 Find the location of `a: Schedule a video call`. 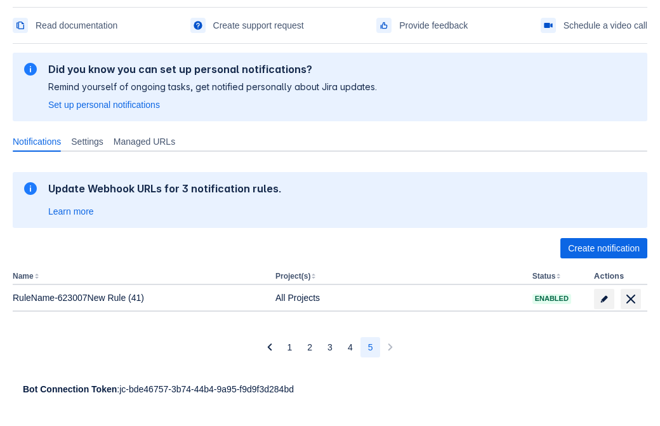

a: Schedule a video call is located at coordinates (594, 25).